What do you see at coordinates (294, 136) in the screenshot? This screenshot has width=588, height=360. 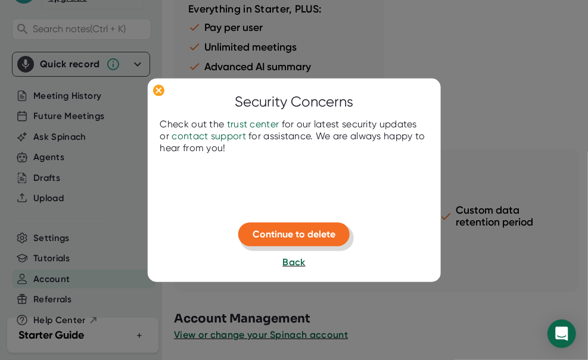 I see `div: Check out the for our latest security updates or for assistance. We are always happy to hear from...` at bounding box center [294, 136].